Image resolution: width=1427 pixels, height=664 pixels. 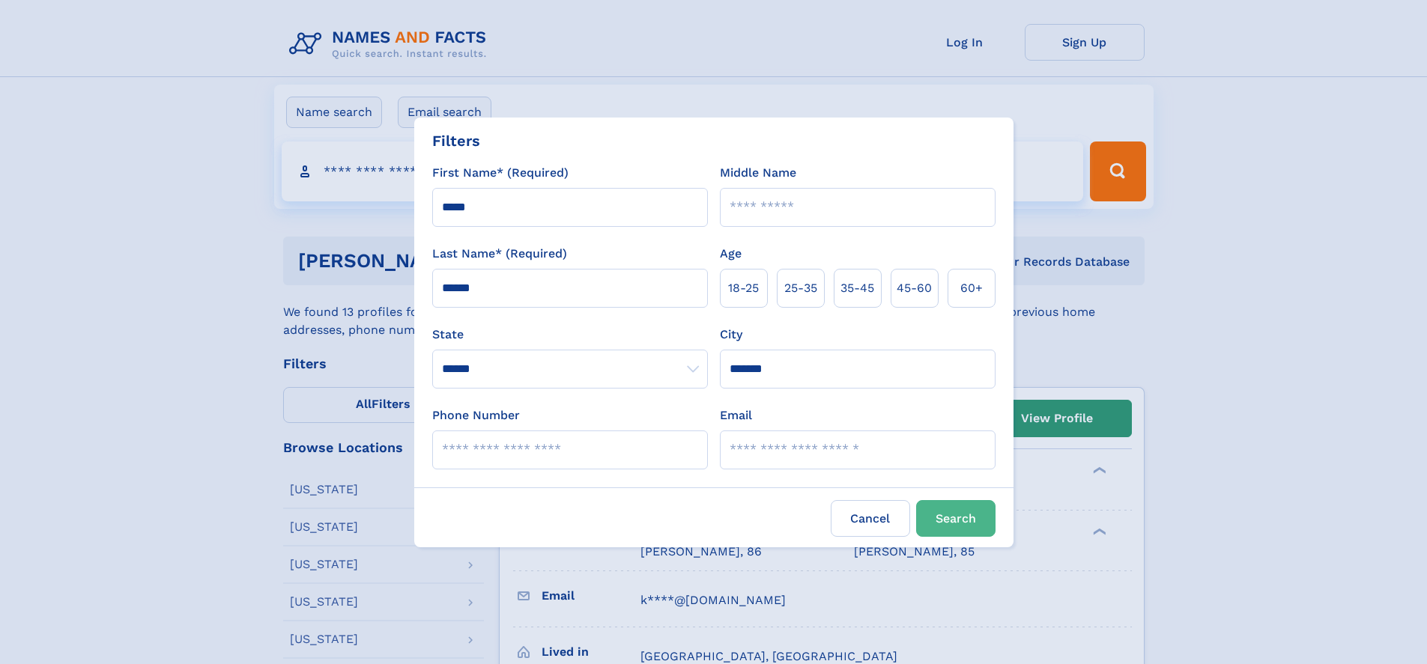 I want to click on div: Filters, so click(x=456, y=141).